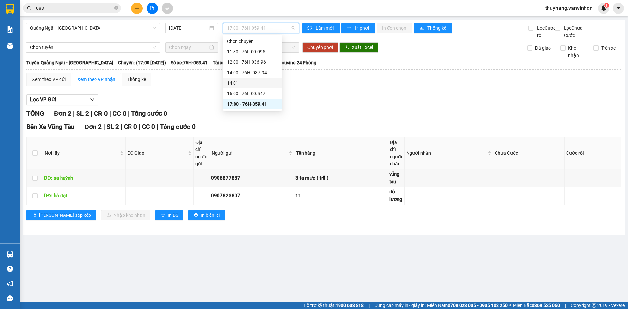 The width and height of the screenshot is (628, 309). Describe the element at coordinates (252, 104) in the screenshot. I see `div: 17:00 - 76H-059.41` at that location.